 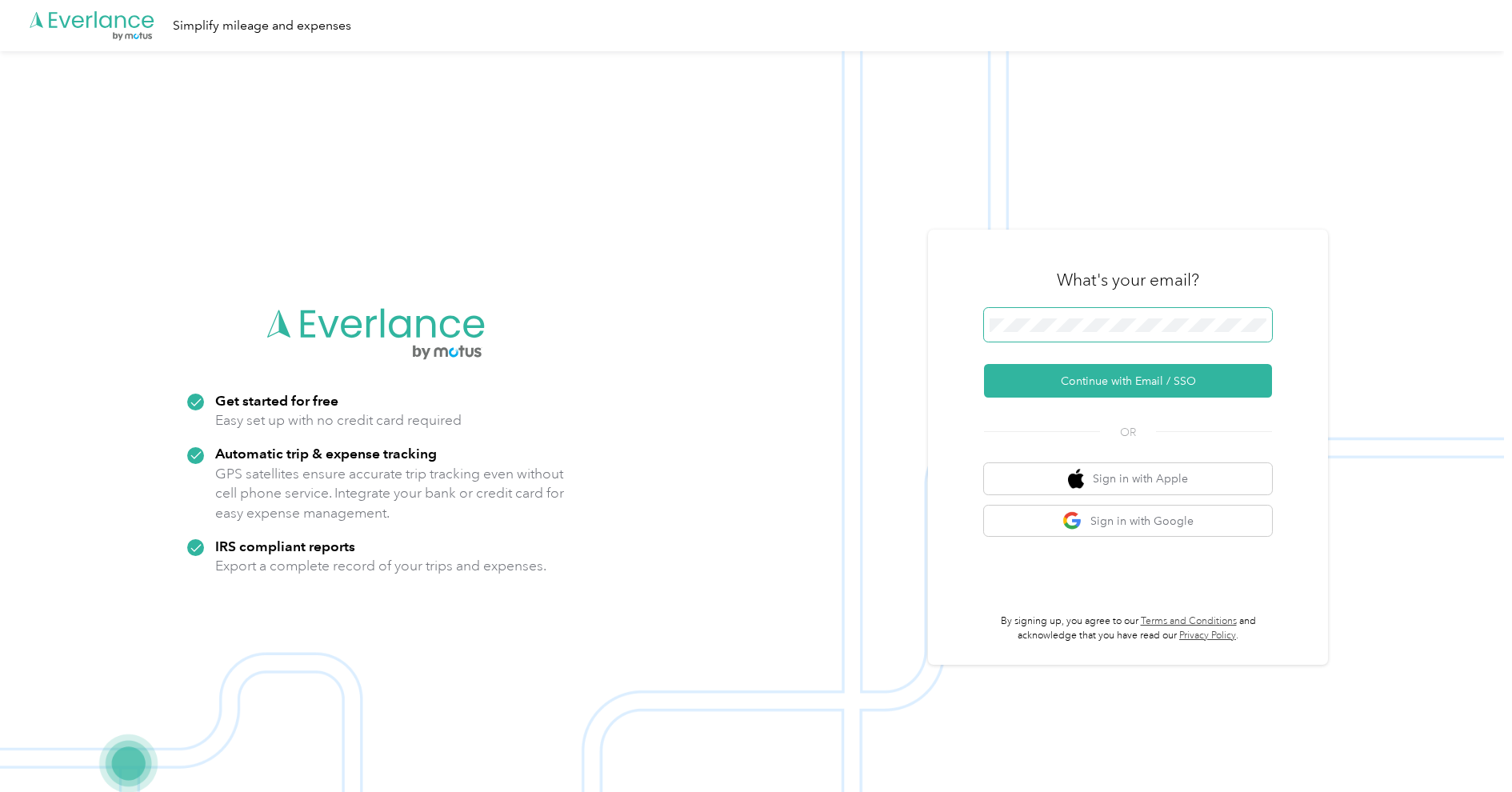 What do you see at coordinates (1128, 280) in the screenshot?
I see `h3: What's your email?` at bounding box center [1128, 280].